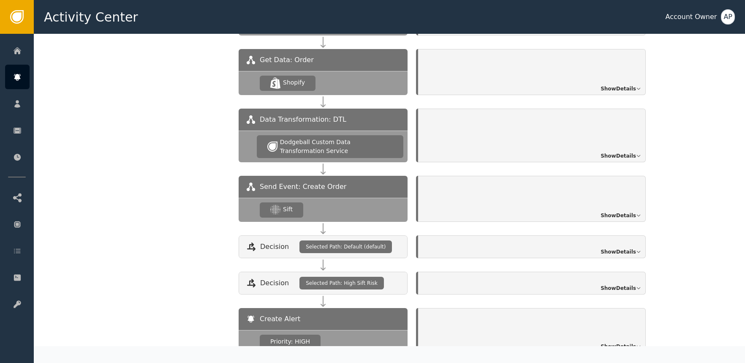 The width and height of the screenshot is (745, 363). I want to click on span: Data Transformation: DTL, so click(303, 120).